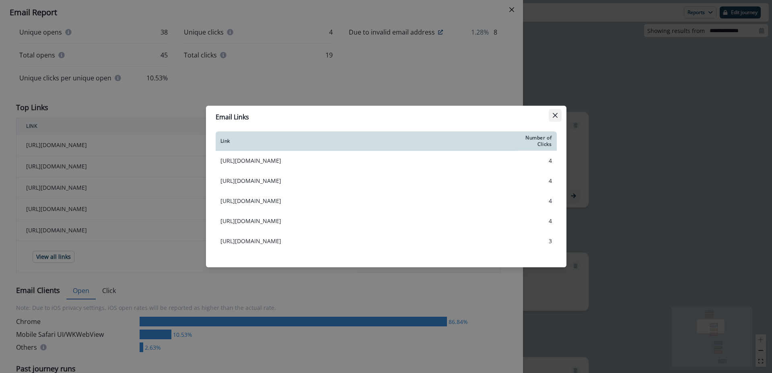  Describe the element at coordinates (537, 241) in the screenshot. I see `td: 3` at that location.